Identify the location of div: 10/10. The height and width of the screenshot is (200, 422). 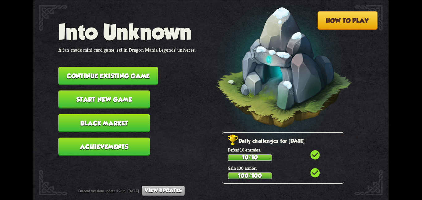
(250, 157).